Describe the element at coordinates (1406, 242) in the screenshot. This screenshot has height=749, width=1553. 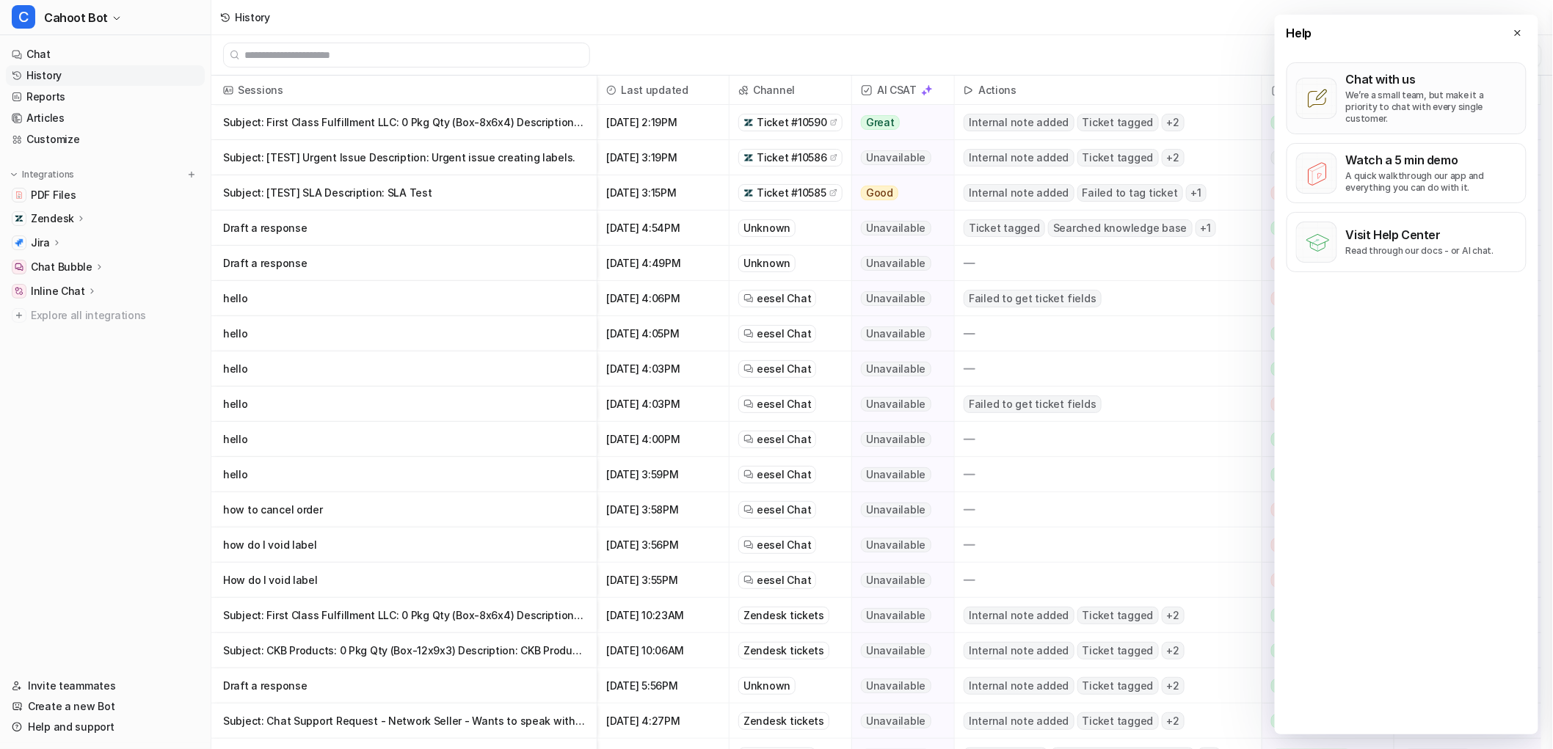
I see `button: Visit Help CenterRead through our docs - or AI chat.` at that location.